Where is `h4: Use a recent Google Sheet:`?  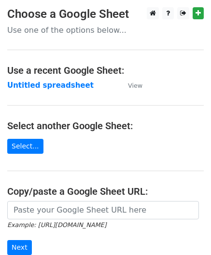 h4: Use a recent Google Sheet: is located at coordinates (105, 70).